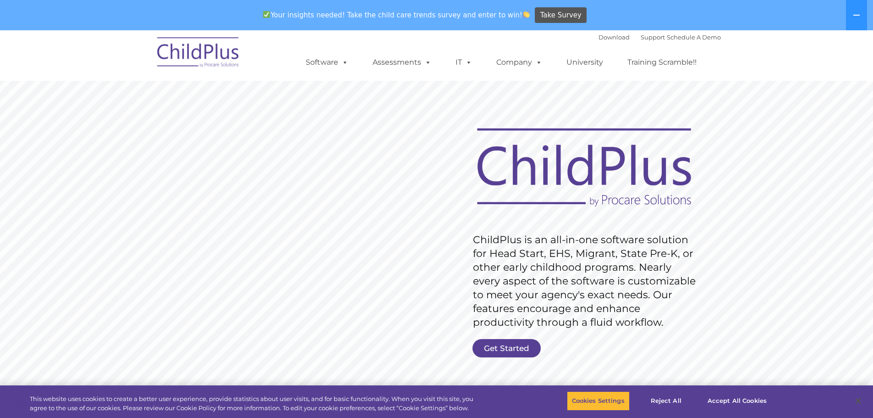 Image resolution: width=873 pixels, height=418 pixels. Describe the element at coordinates (666, 401) in the screenshot. I see `button: Reject All` at that location.